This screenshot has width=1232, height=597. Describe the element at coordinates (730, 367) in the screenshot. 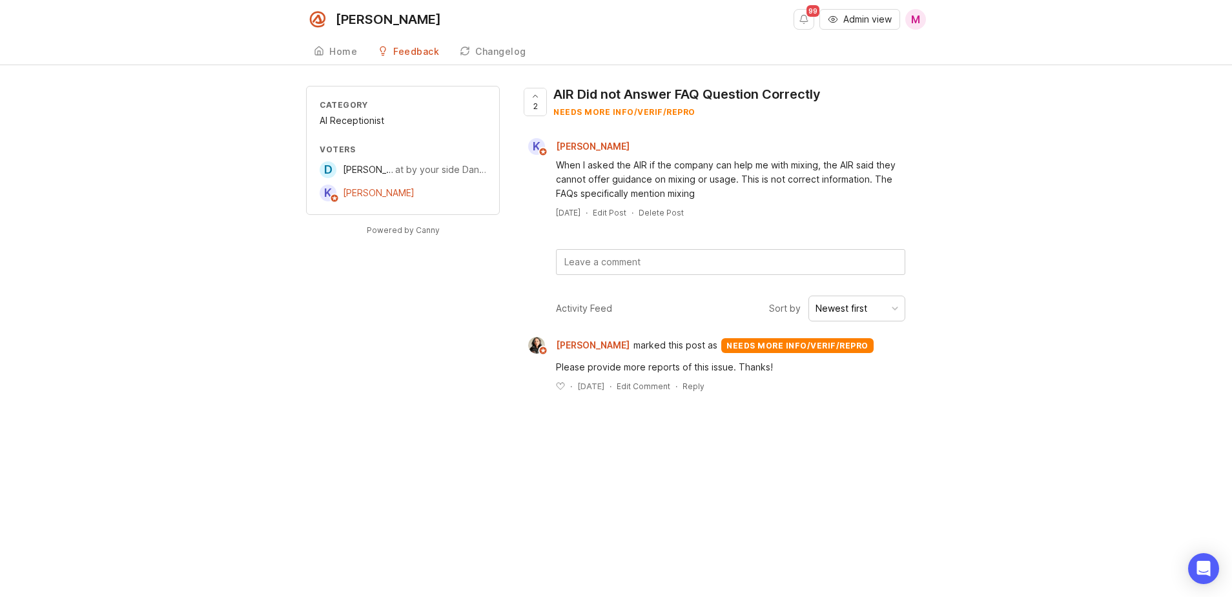

I see `div: Please provide more reports of this issue. Thanks!` at that location.